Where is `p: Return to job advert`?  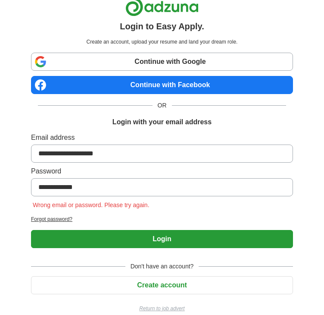
p: Return to job advert is located at coordinates (162, 308).